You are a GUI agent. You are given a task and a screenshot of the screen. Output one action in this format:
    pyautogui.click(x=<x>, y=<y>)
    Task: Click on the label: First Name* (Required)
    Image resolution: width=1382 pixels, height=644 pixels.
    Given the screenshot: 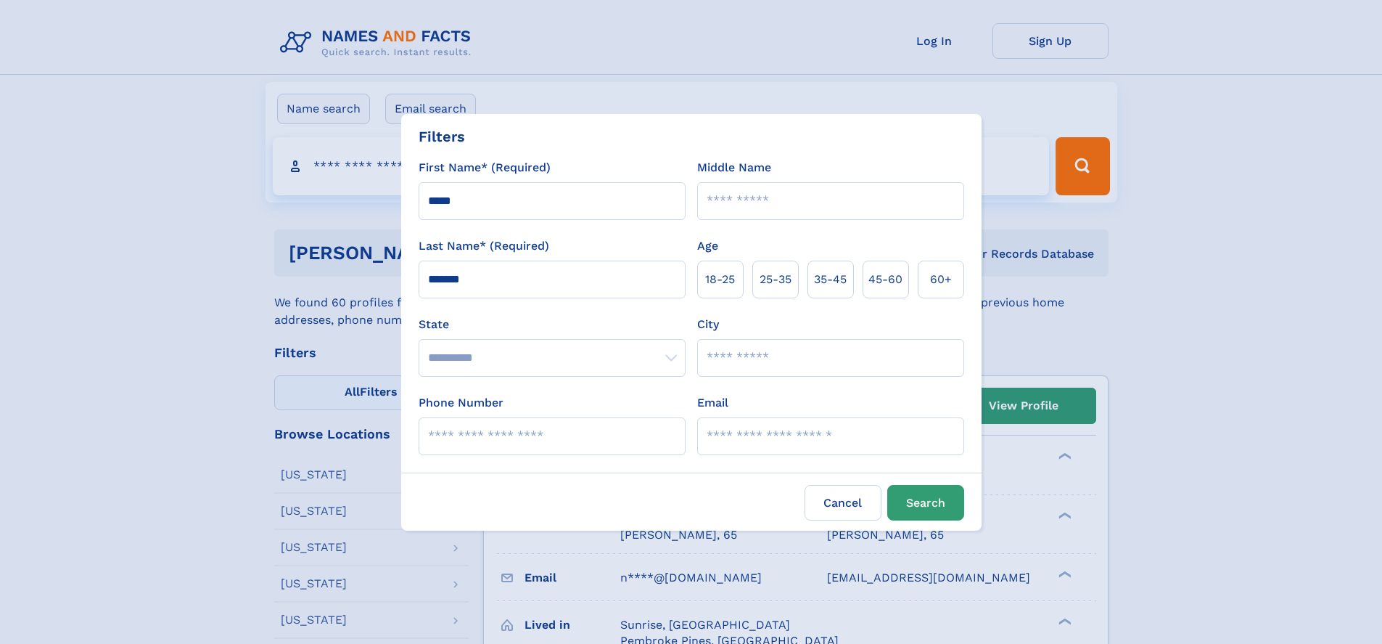 What is the action you would take?
    pyautogui.click(x=485, y=168)
    